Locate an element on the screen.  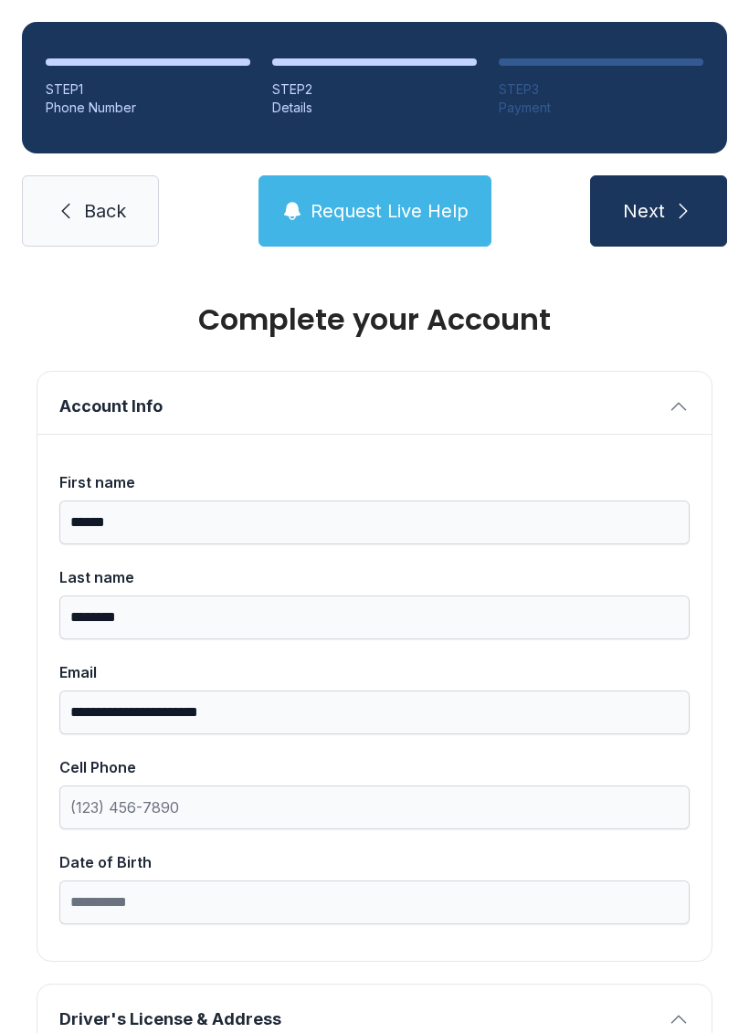
div: Last name is located at coordinates (375, 577).